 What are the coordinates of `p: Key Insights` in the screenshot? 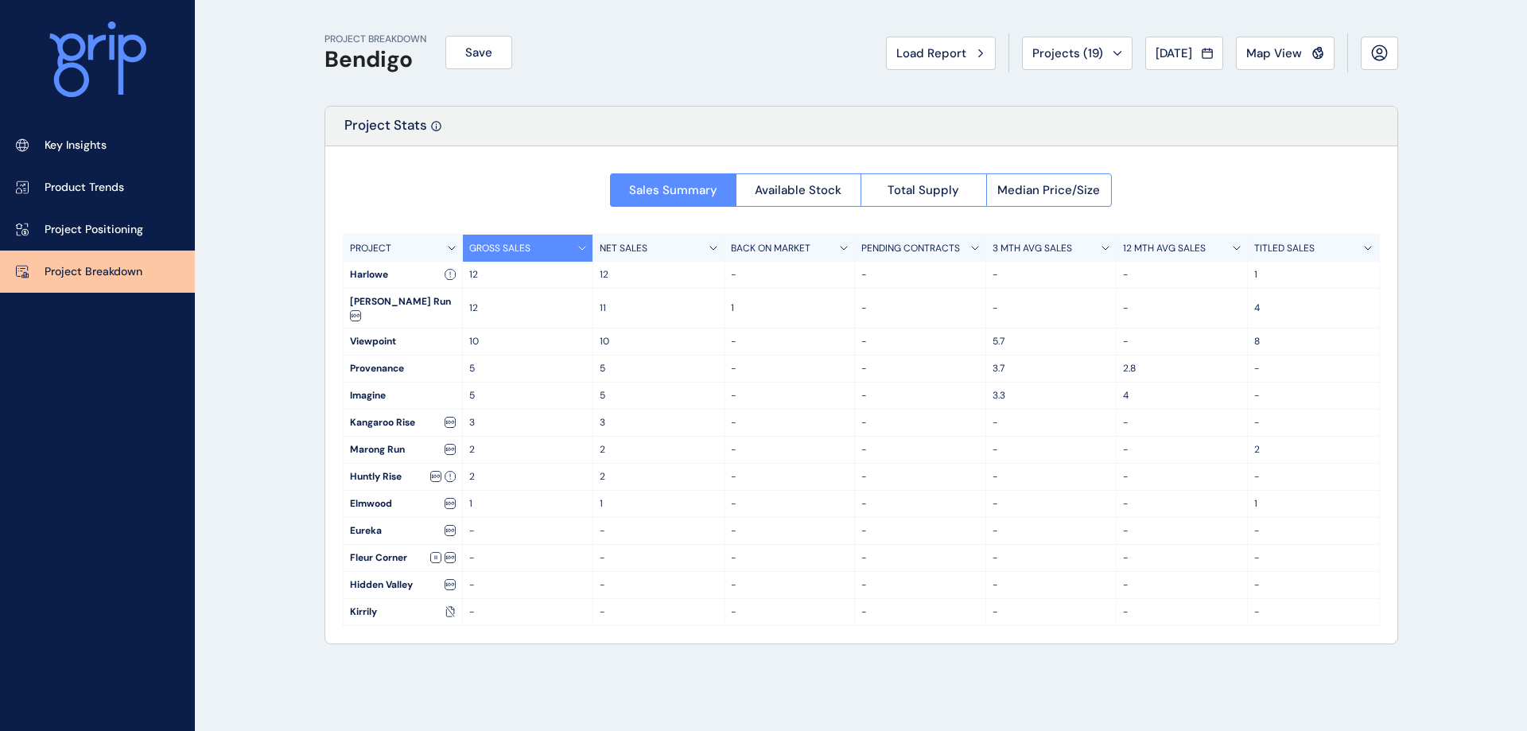 It's located at (76, 146).